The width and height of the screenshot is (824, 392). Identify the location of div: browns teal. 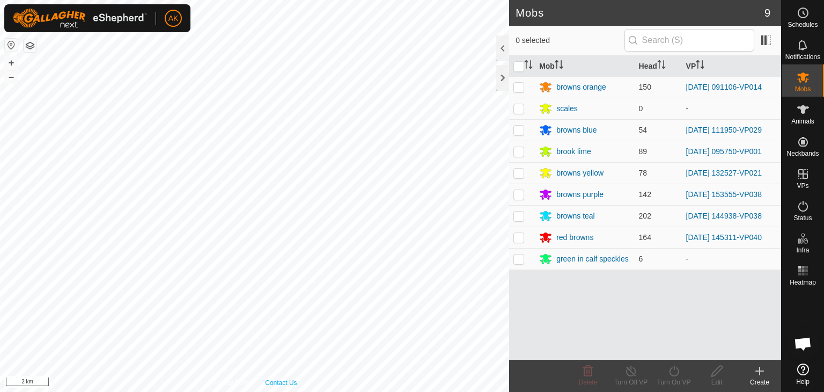
(576, 216).